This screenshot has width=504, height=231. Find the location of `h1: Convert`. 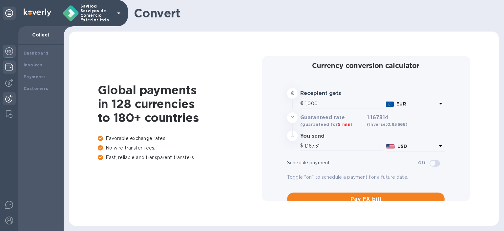

h1: Convert is located at coordinates (314, 13).